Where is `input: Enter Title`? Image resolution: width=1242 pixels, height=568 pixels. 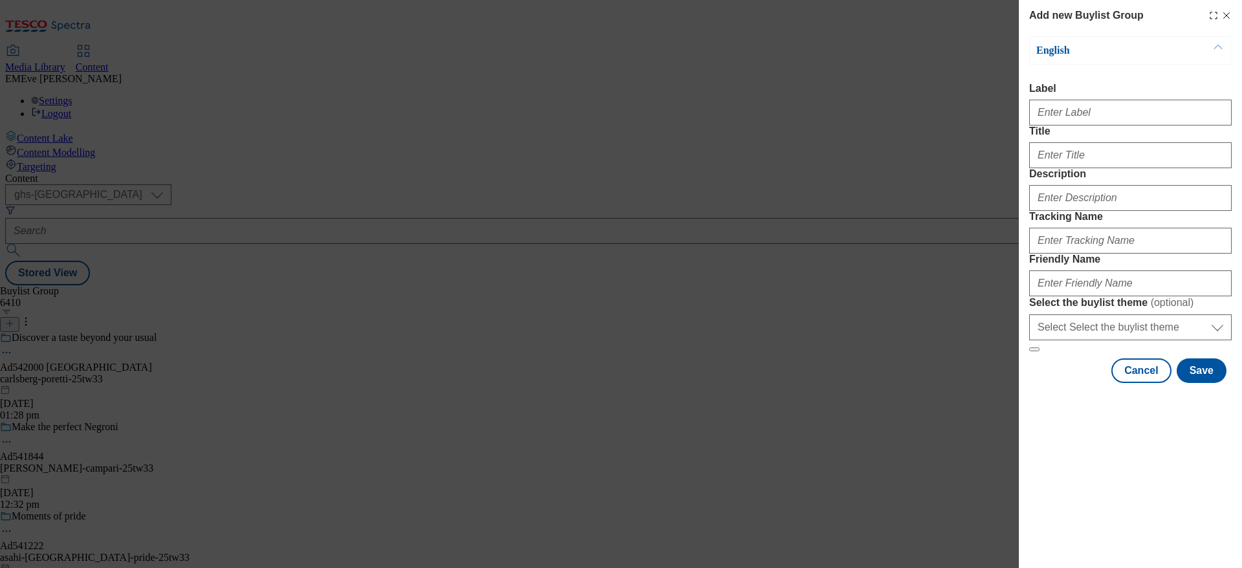 input: Enter Title is located at coordinates (1130, 155).